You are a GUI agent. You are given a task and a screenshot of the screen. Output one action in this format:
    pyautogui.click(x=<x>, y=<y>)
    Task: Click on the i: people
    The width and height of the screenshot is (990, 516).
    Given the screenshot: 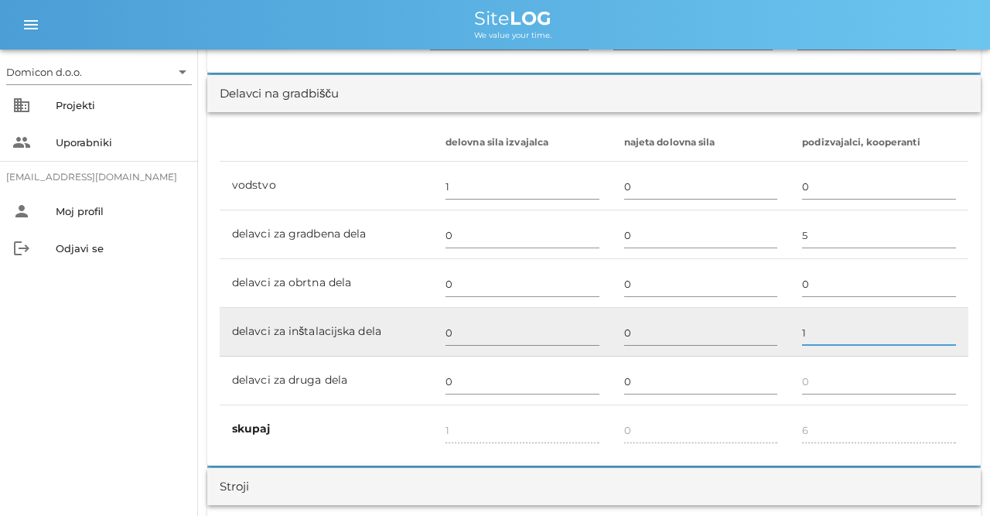 What is the action you would take?
    pyautogui.click(x=22, y=142)
    